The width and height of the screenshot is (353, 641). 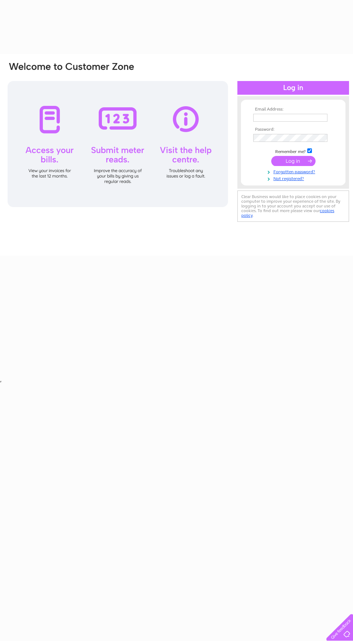 I want to click on div: Clear Business would like to place cookies on your computer to improve your experience of the sit..., so click(x=293, y=206).